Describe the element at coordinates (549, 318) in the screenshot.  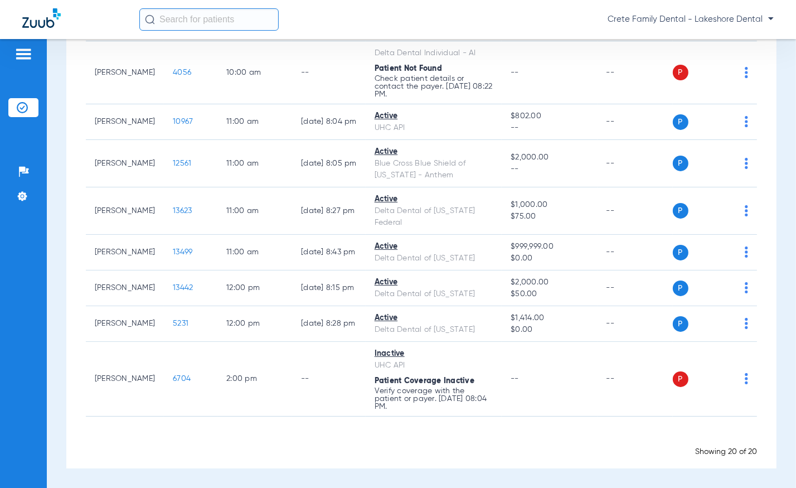
I see `span: $1,414.00` at that location.